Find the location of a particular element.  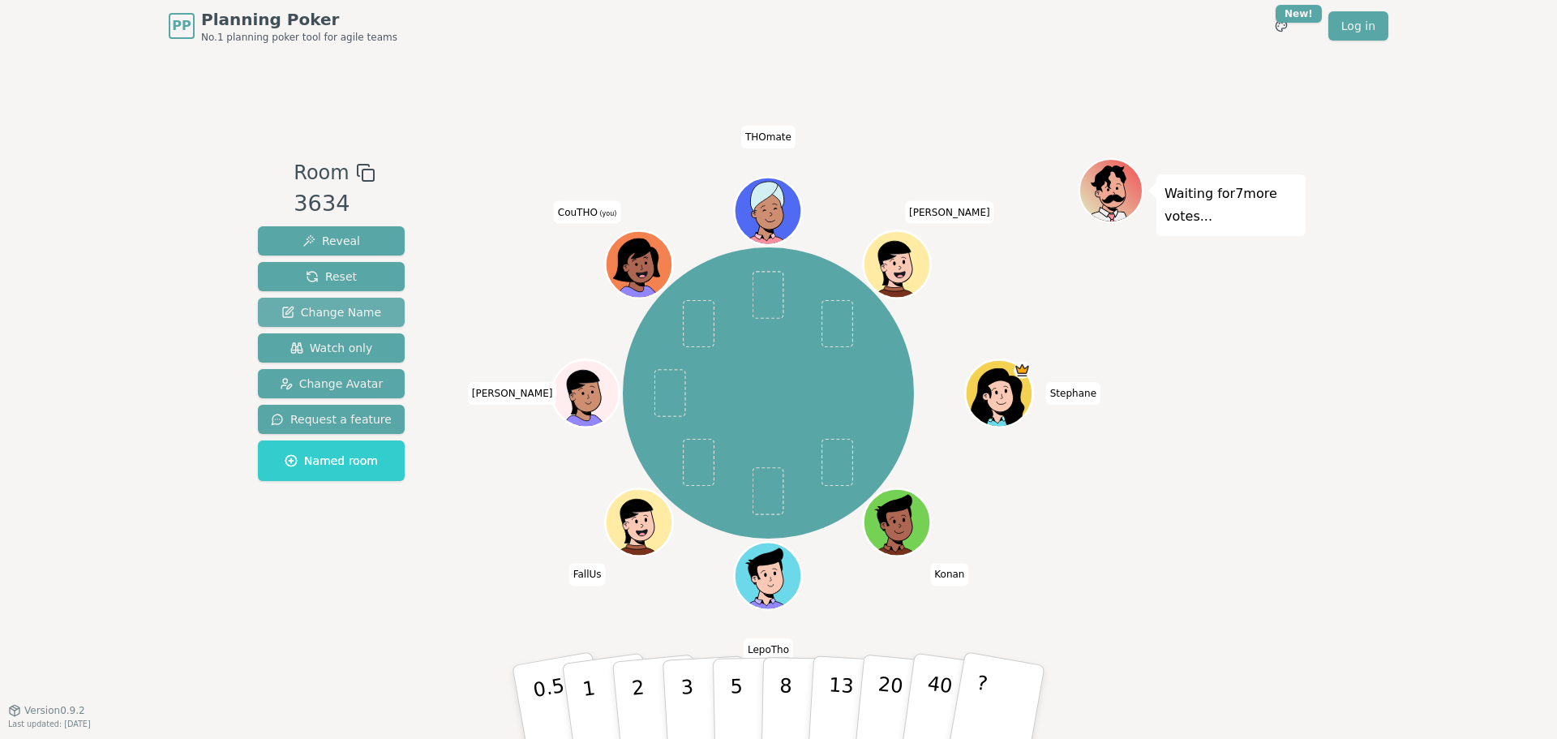

span: Stephane is the host is located at coordinates (1023, 370).